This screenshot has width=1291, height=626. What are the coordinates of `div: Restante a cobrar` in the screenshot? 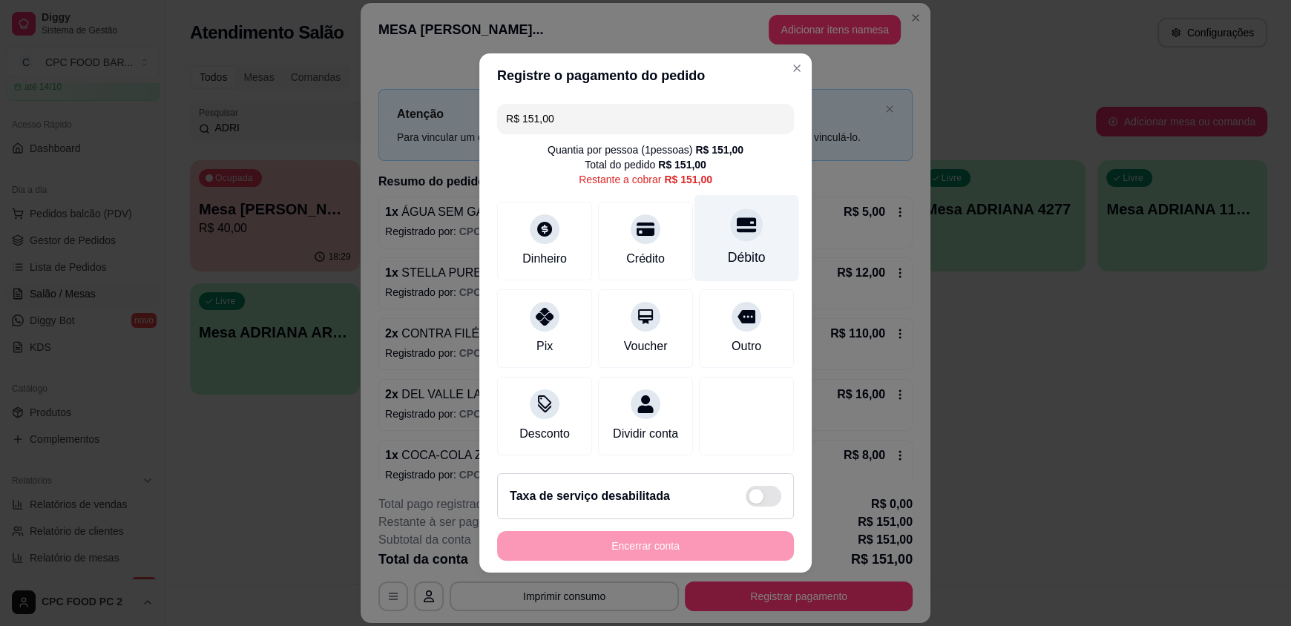 It's located at (645, 180).